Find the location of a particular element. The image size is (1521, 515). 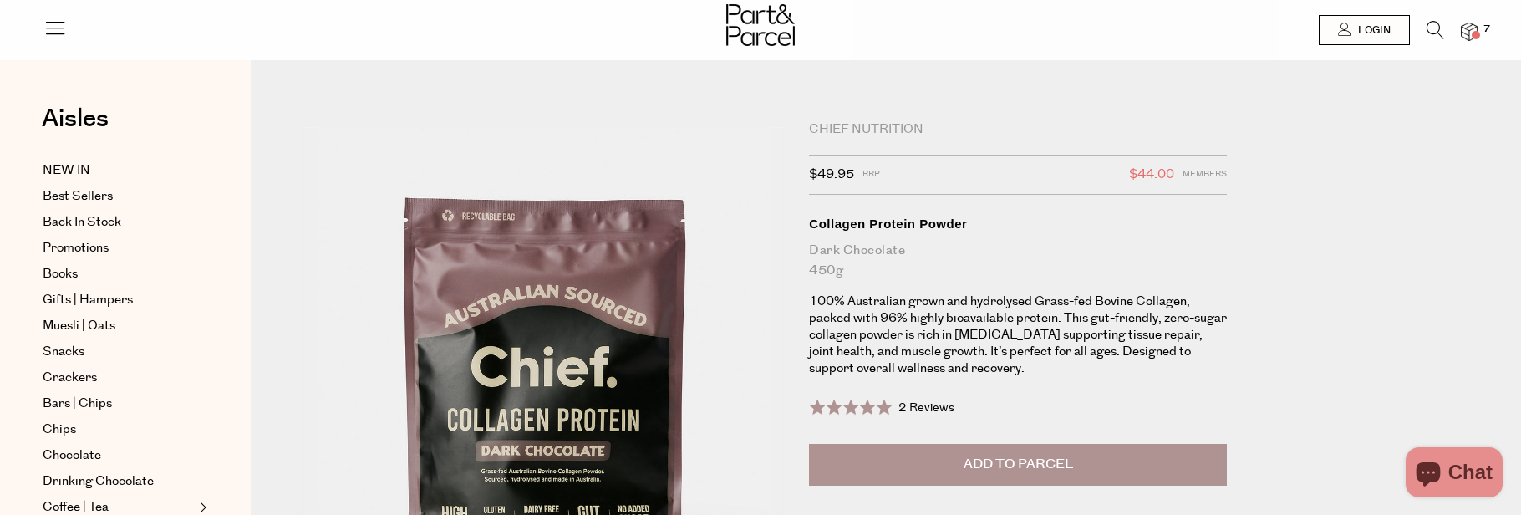

div: Dark Chocolate 450g is located at coordinates (1018, 261).